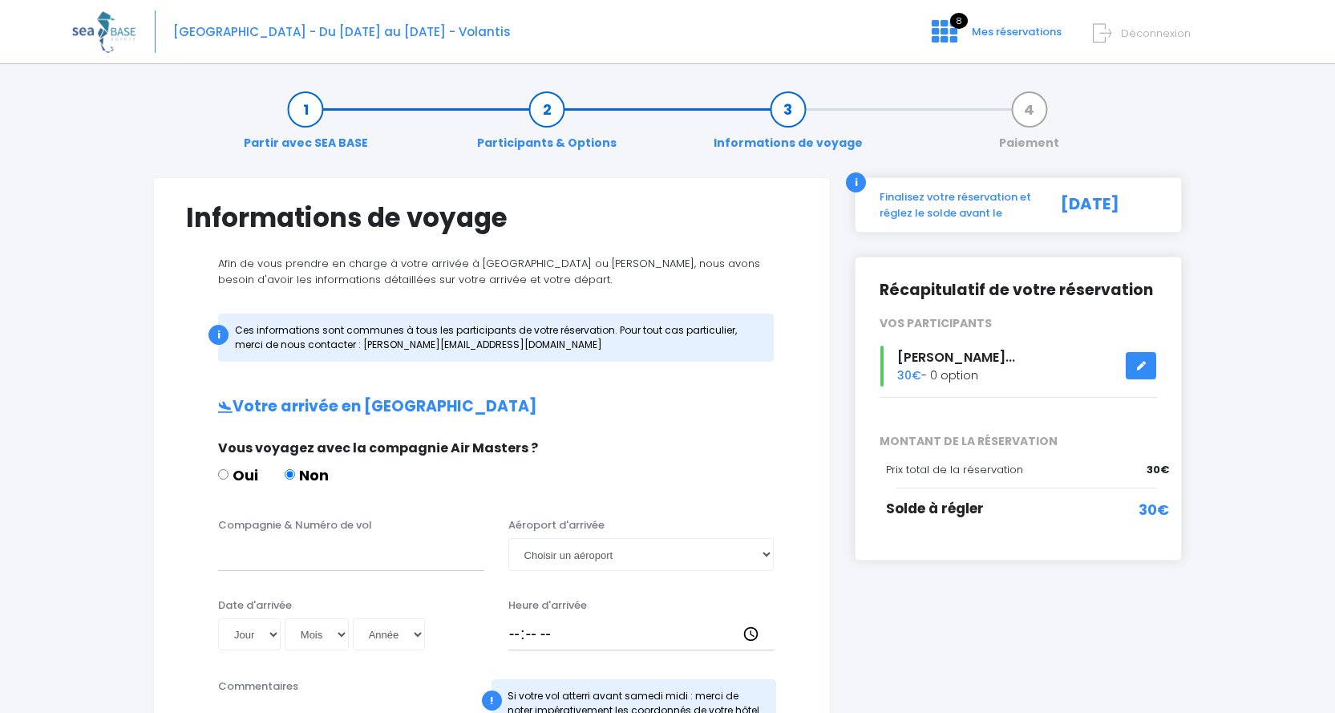  What do you see at coordinates (255, 605) in the screenshot?
I see `label: Date d'arrivée` at bounding box center [255, 605].